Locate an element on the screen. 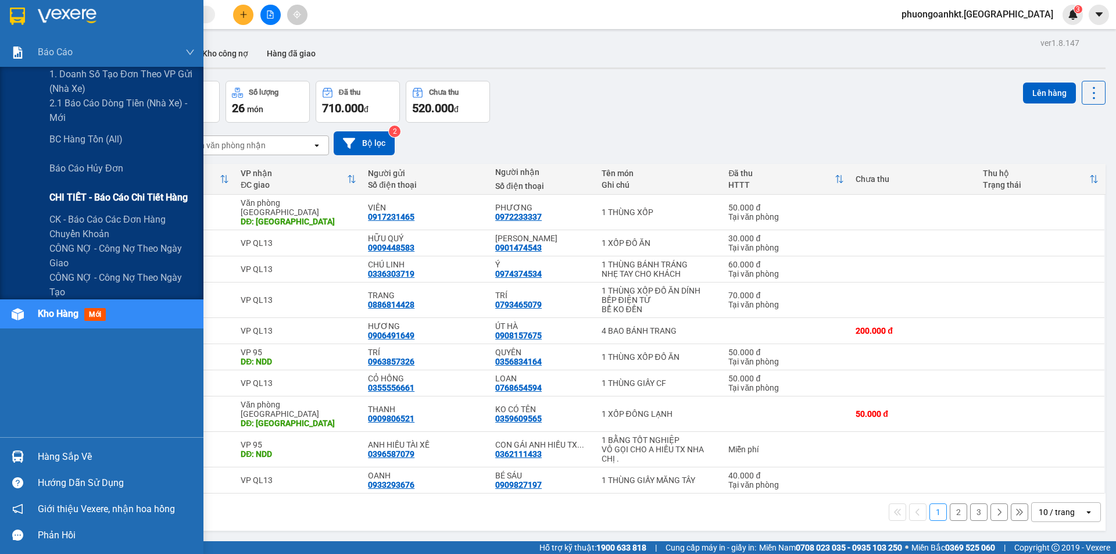 The width and height of the screenshot is (1116, 554). div: HTTT is located at coordinates (782, 185).